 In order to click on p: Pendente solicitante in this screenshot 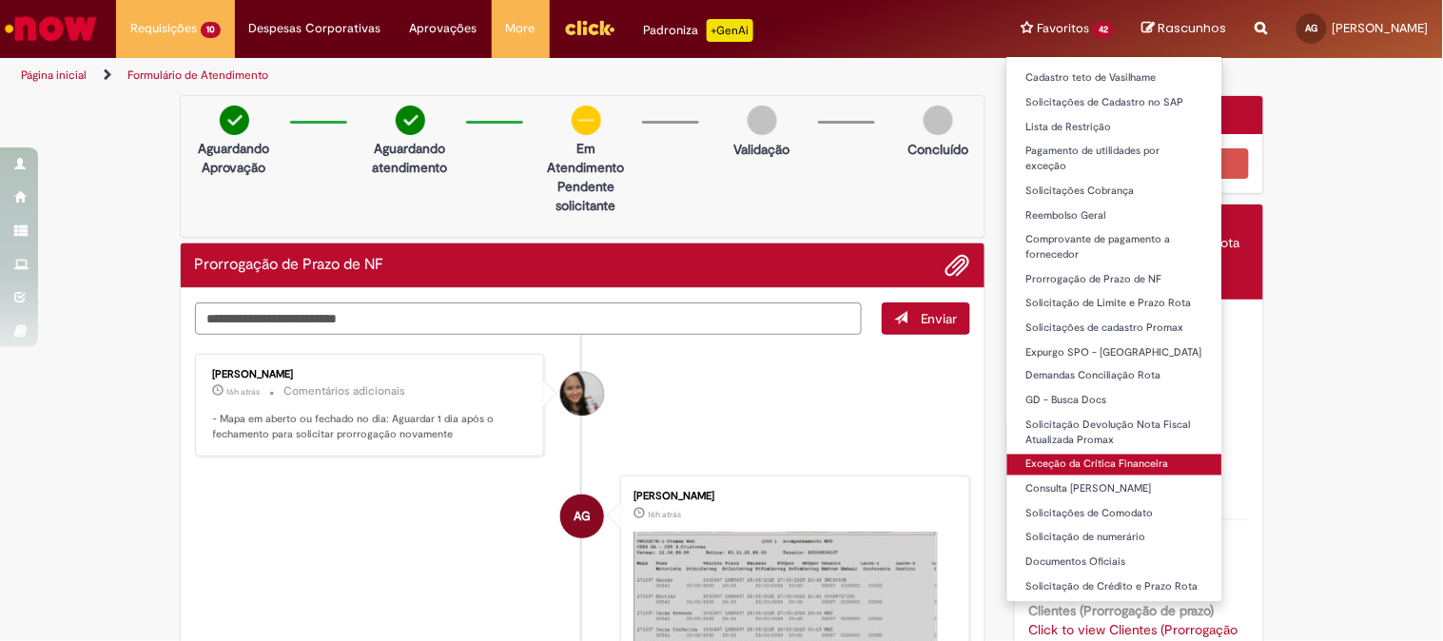, I will do `click(586, 196)`.